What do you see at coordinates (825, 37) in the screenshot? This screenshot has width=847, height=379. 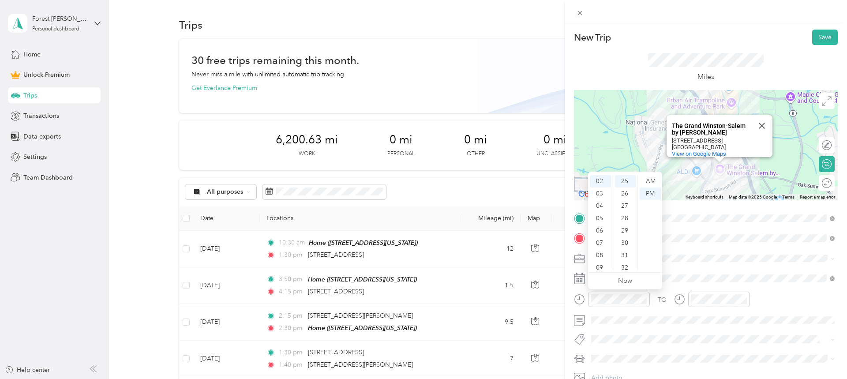 I see `button: Save` at bounding box center [825, 37].